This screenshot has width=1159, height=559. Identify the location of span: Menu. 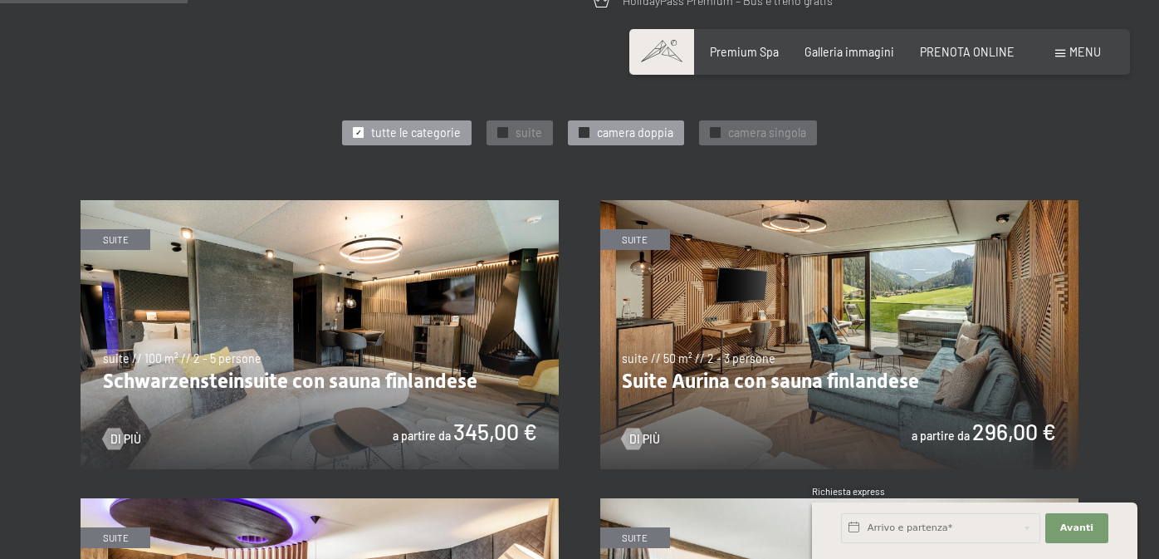
(1085, 51).